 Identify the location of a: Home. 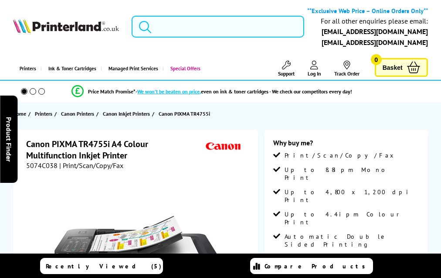
(20, 113).